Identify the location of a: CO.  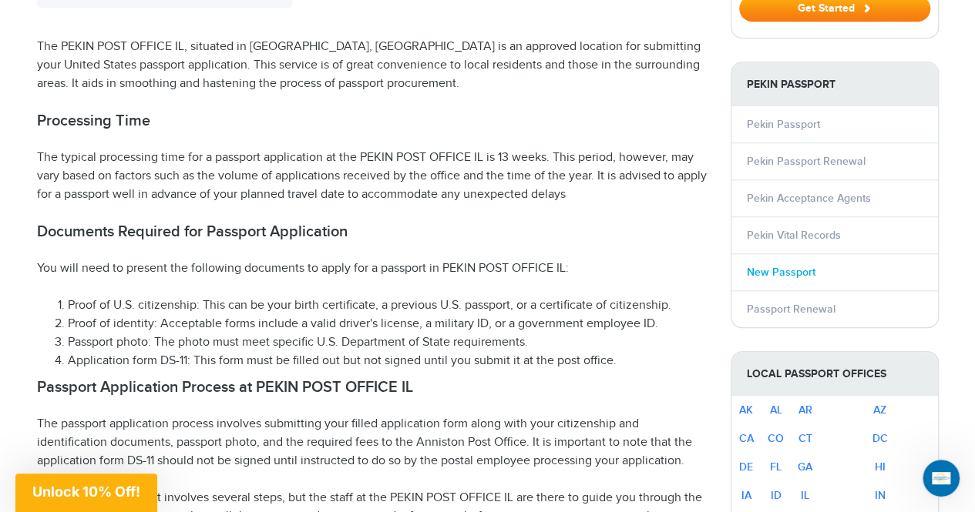
(775, 438).